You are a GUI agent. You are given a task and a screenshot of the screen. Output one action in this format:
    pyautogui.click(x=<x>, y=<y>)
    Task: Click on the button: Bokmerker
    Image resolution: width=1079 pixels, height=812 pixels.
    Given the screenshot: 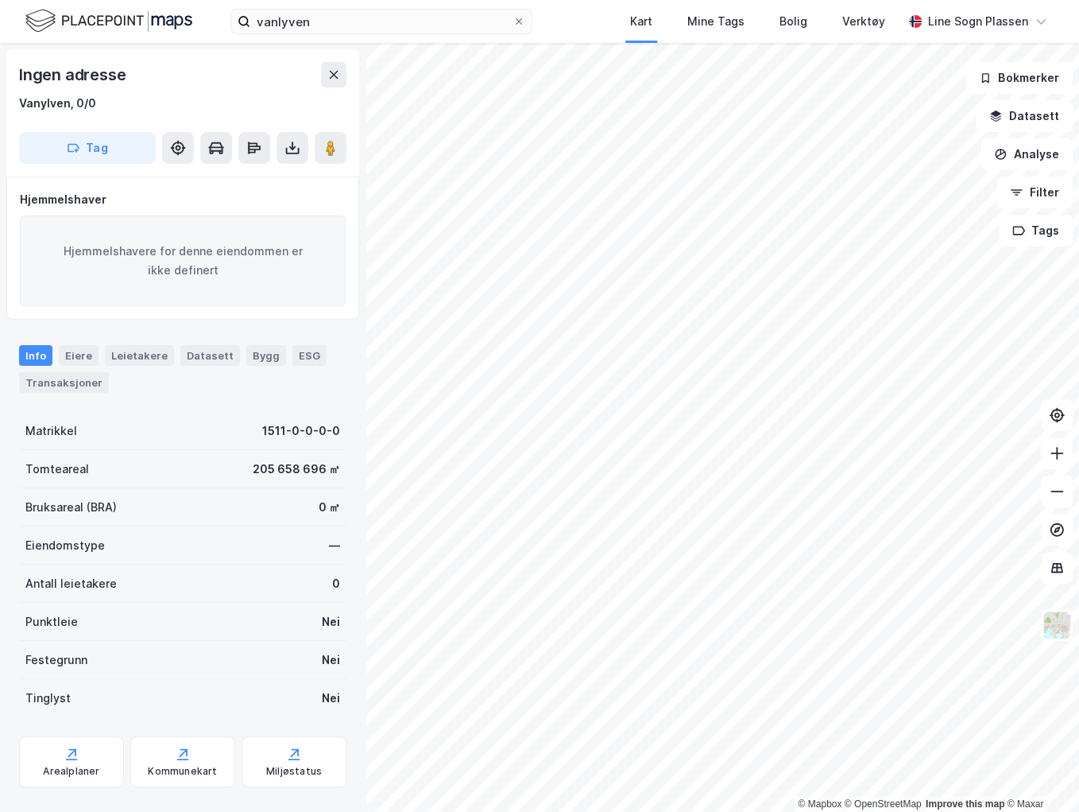 What is the action you would take?
    pyautogui.click(x=1019, y=78)
    